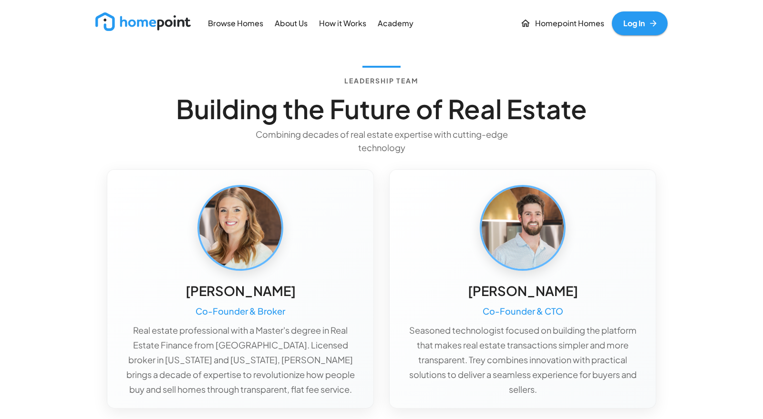 The width and height of the screenshot is (763, 419). I want to click on a: Browse Homes, so click(236, 23).